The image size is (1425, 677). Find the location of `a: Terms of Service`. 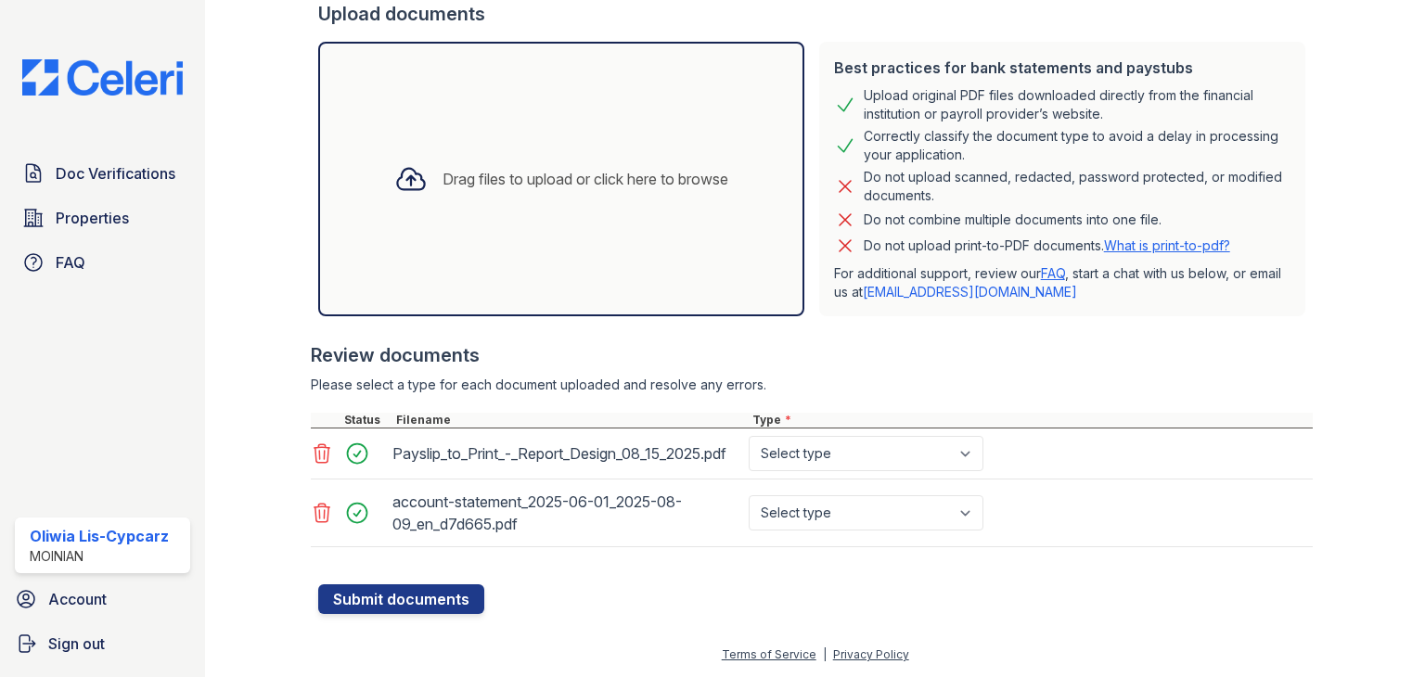

a: Terms of Service is located at coordinates (769, 654).